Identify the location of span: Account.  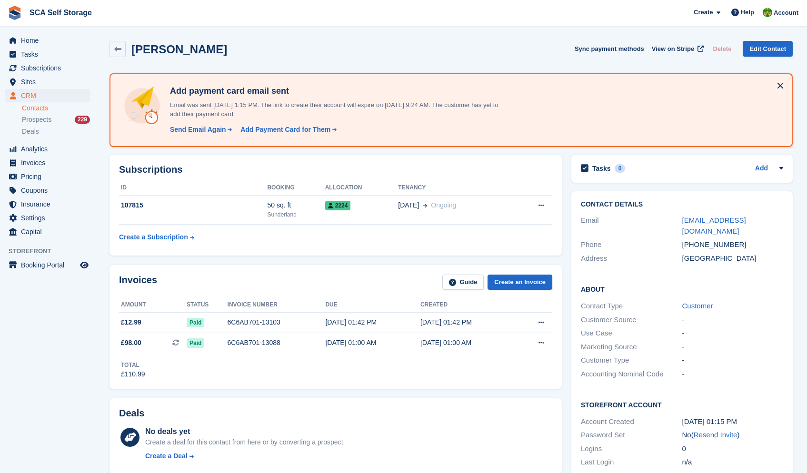
(786, 13).